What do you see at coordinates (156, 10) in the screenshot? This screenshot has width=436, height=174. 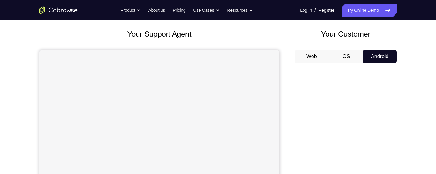 I see `a: About us` at bounding box center [156, 10].